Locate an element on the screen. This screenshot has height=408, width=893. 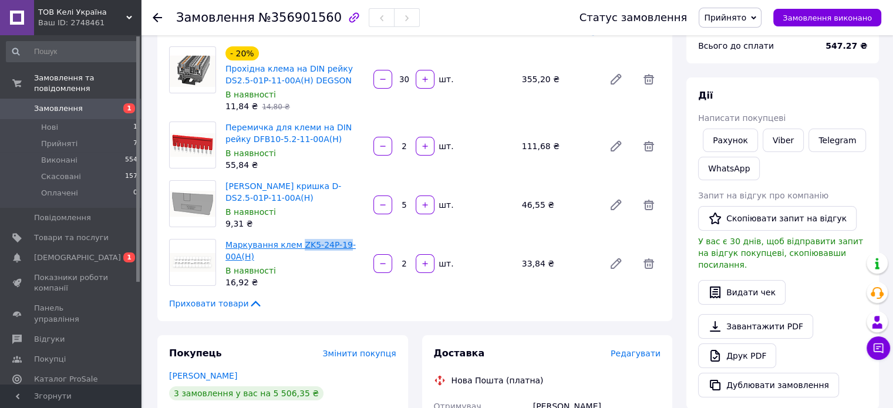
span: Запит на відгук про компанію is located at coordinates (763, 196).